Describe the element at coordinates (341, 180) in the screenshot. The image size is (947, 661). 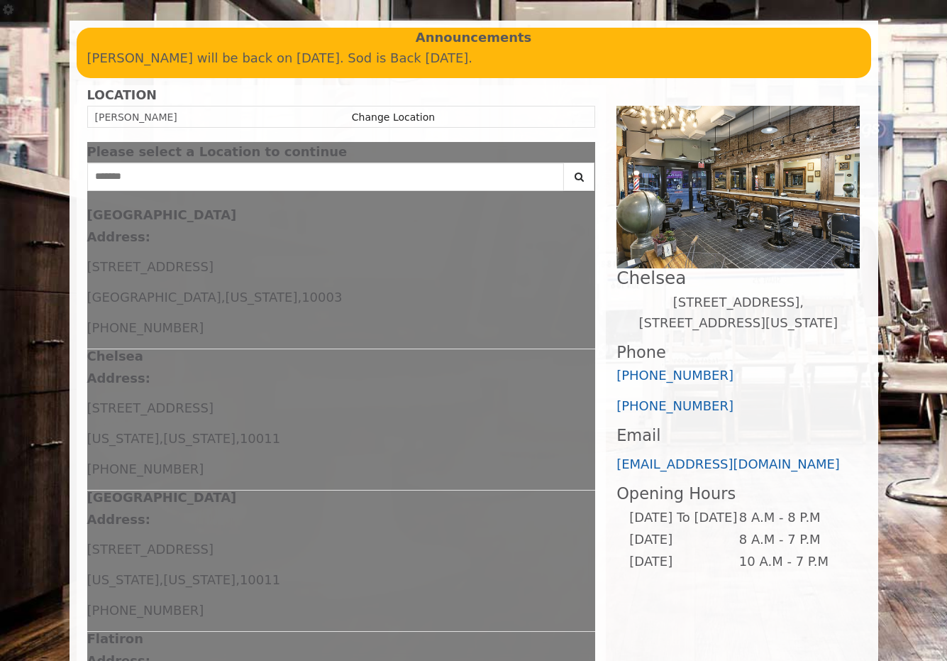
I see `div: Center Select` at that location.